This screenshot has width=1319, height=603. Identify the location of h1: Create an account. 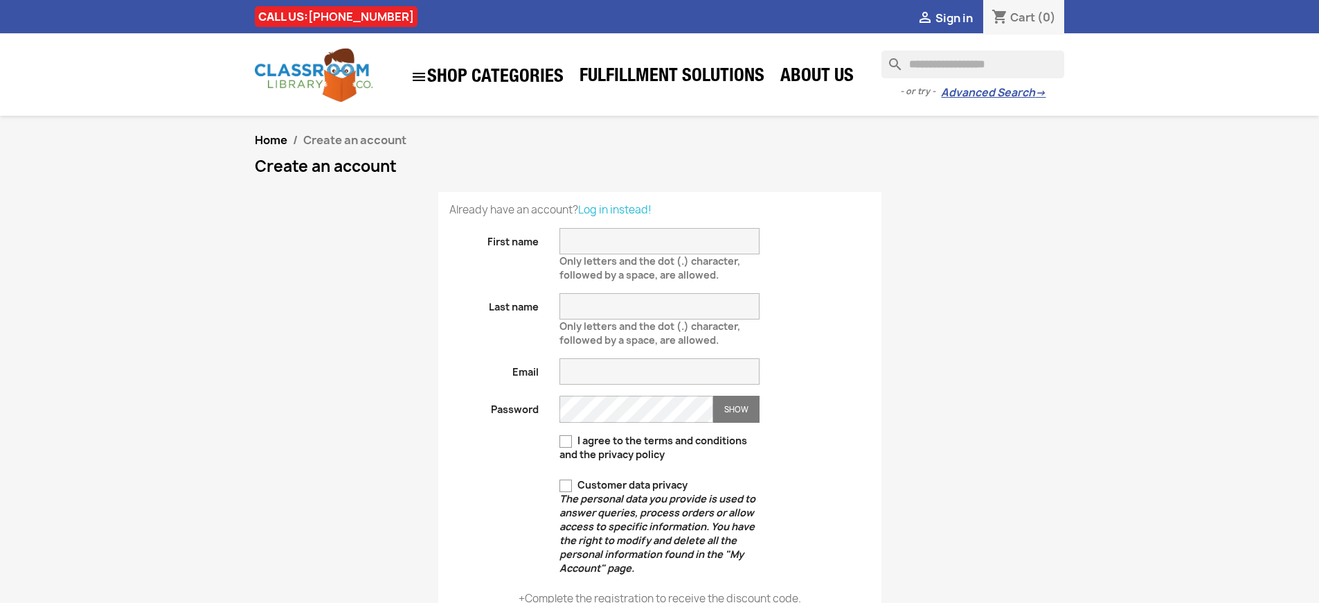
(660, 166).